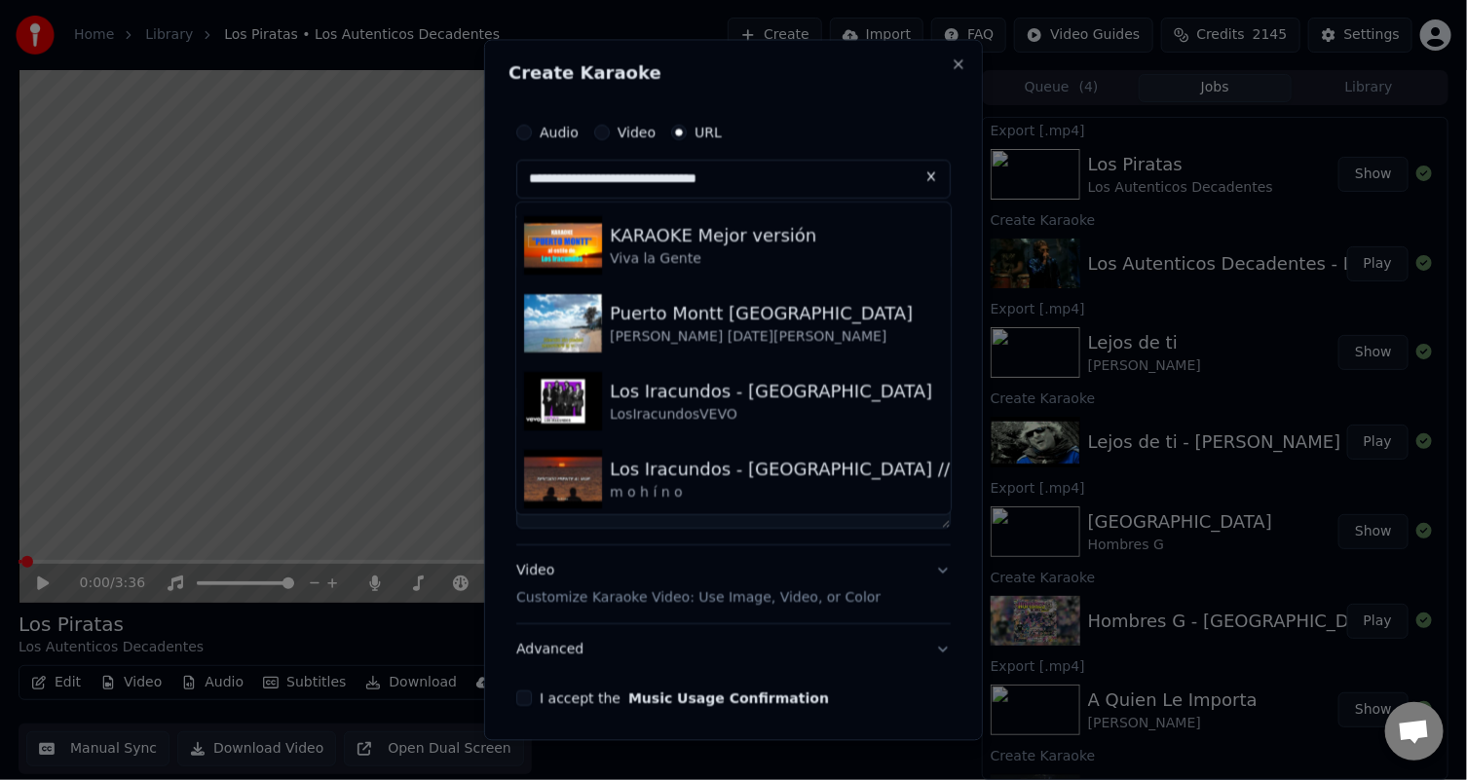  What do you see at coordinates (563, 400) in the screenshot?
I see `img: Los Iracundos - Puerto Montt` at bounding box center [563, 400].